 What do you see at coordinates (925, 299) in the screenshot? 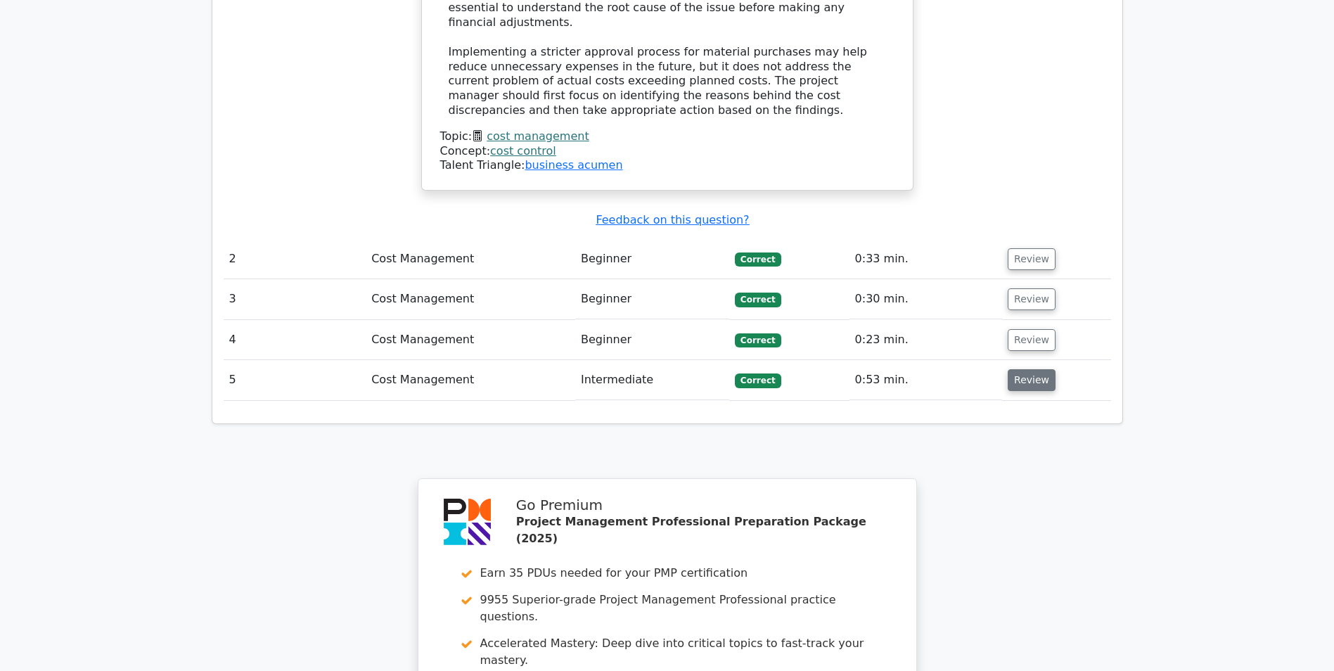
I see `td: 0:30 min.` at bounding box center [925, 299].